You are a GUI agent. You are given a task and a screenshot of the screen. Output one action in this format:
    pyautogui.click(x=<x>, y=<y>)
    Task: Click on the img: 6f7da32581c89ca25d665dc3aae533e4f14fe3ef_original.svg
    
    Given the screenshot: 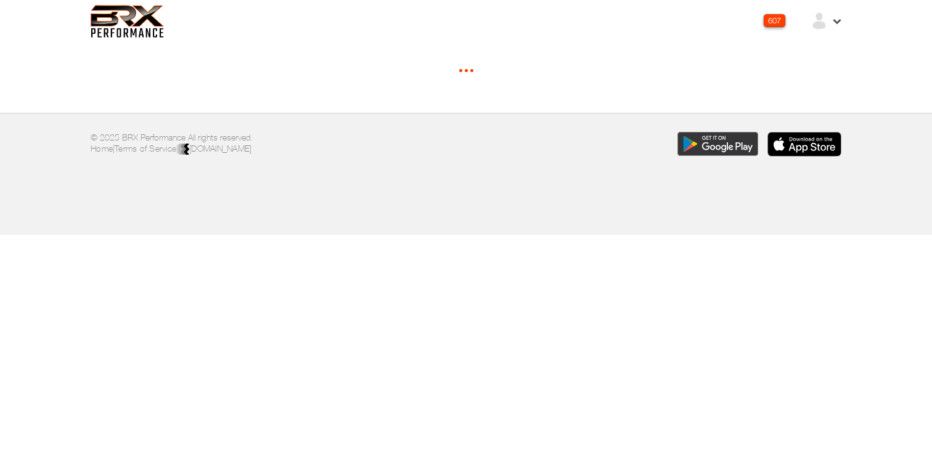 What is the action you would take?
    pyautogui.click(x=127, y=21)
    